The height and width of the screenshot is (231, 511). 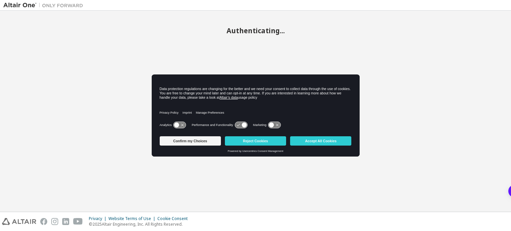 What do you see at coordinates (140, 224) in the screenshot?
I see `p: © 2025 Altair Engineering, Inc. All Rights Reserved.` at bounding box center [140, 224].